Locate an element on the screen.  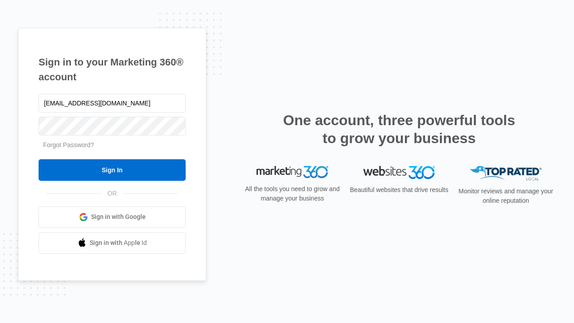
a: Sign in with Google is located at coordinates (112, 217).